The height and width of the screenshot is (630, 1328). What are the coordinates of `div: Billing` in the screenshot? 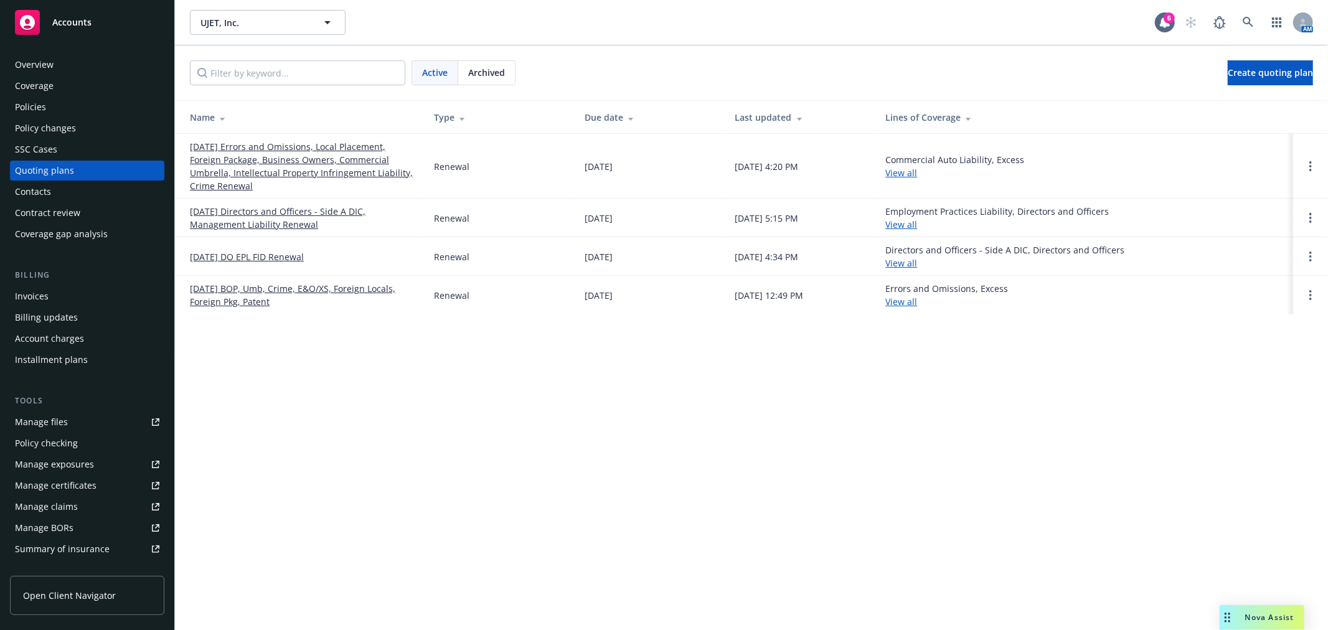 It's located at (87, 275).